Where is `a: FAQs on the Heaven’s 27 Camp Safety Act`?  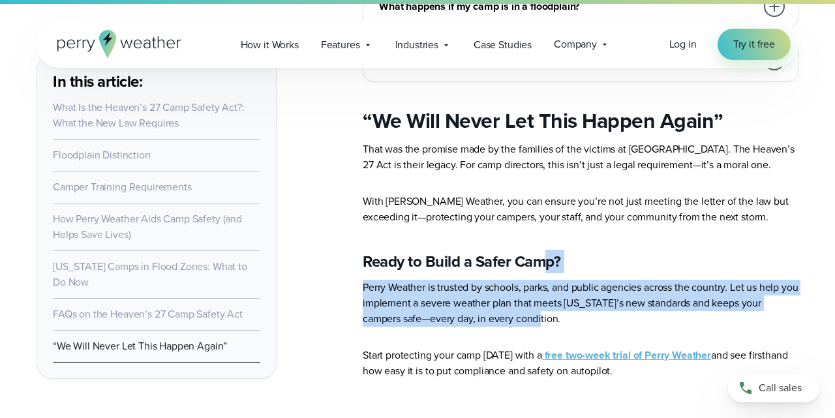
a: FAQs on the Heaven’s 27 Camp Safety Act is located at coordinates (147, 314).